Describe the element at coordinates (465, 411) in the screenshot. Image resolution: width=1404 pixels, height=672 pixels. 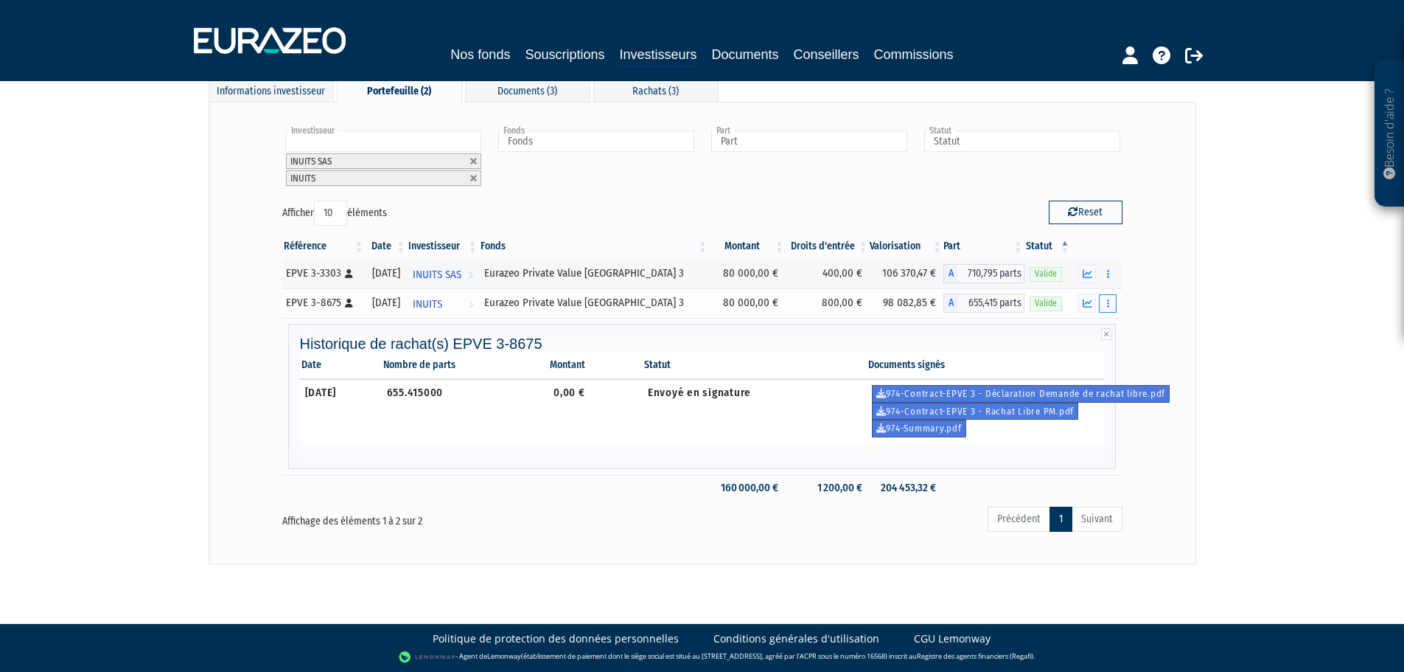
I see `td: 655.415000` at that location.